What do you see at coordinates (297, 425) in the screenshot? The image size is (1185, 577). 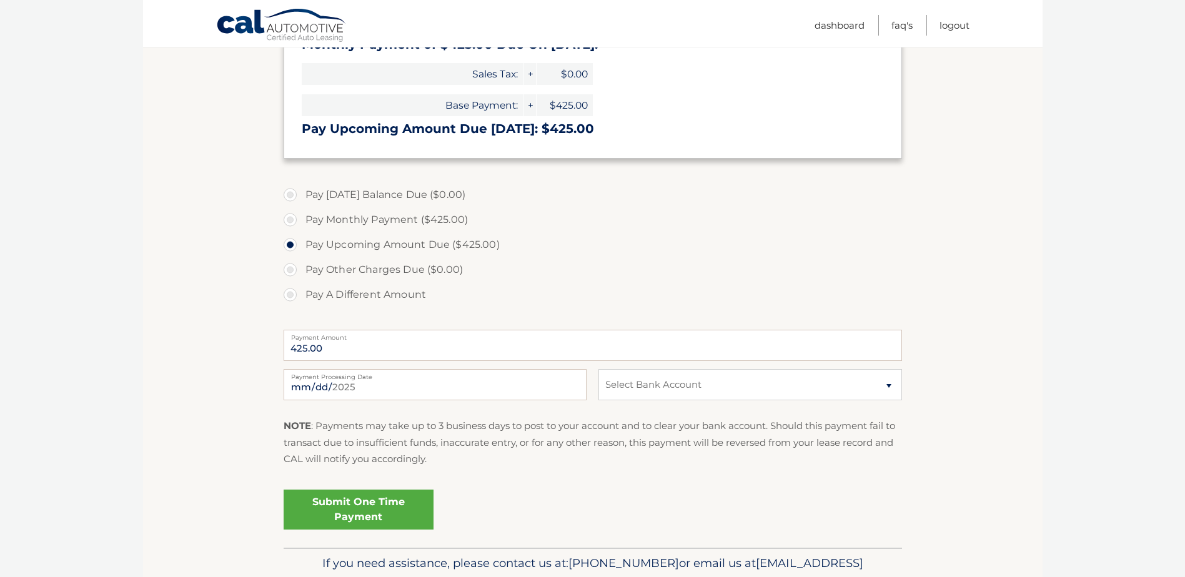 I see `strong: NOTE` at bounding box center [297, 425].